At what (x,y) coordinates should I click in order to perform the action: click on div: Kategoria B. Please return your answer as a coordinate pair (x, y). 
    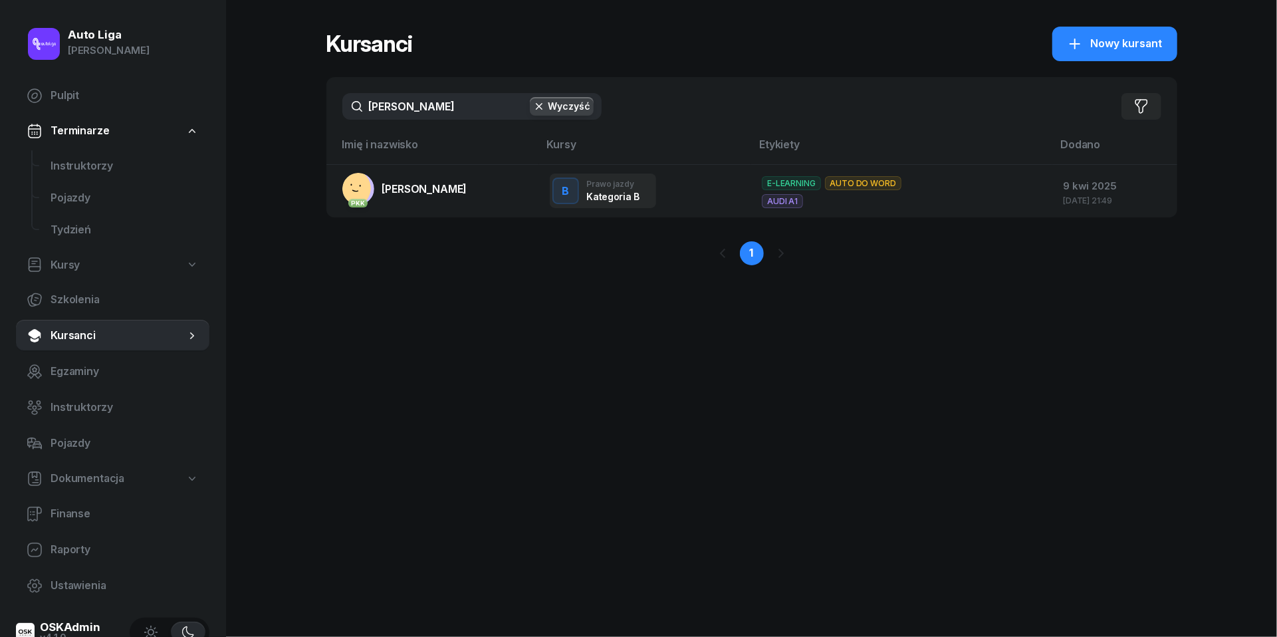
    Looking at the image, I should click on (613, 196).